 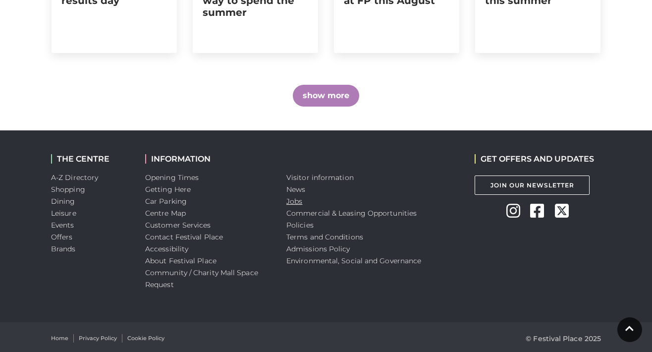 What do you see at coordinates (165, 213) in the screenshot?
I see `a: Centre Map` at bounding box center [165, 213].